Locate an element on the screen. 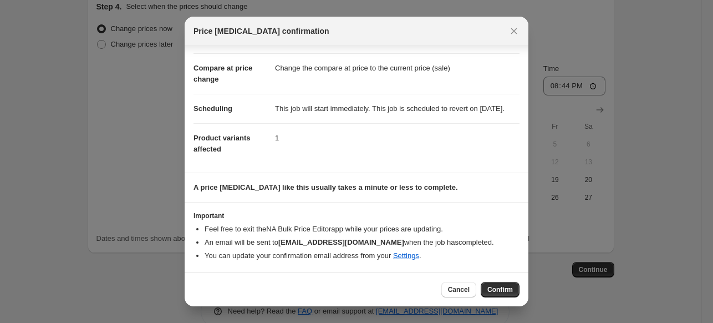 The height and width of the screenshot is (323, 713). button: Close is located at coordinates (514, 31).